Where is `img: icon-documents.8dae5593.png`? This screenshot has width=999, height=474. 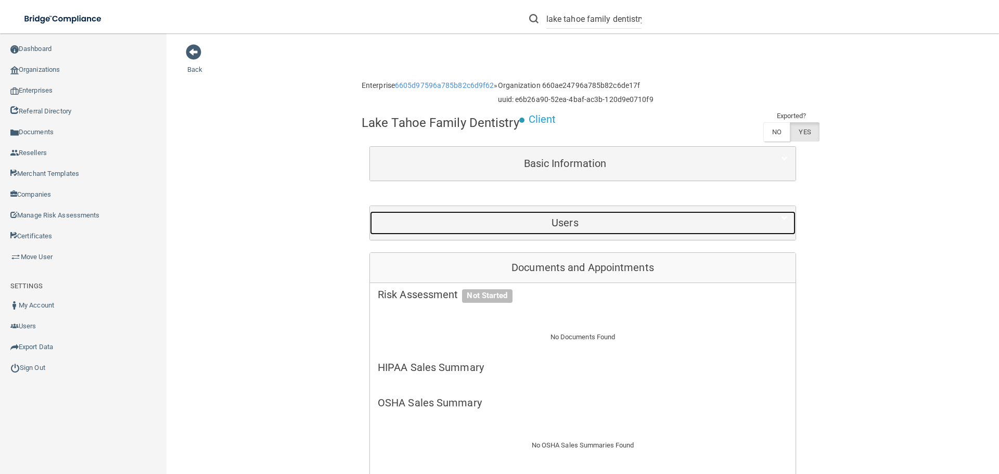
img: icon-documents.8dae5593.png is located at coordinates (15, 133).